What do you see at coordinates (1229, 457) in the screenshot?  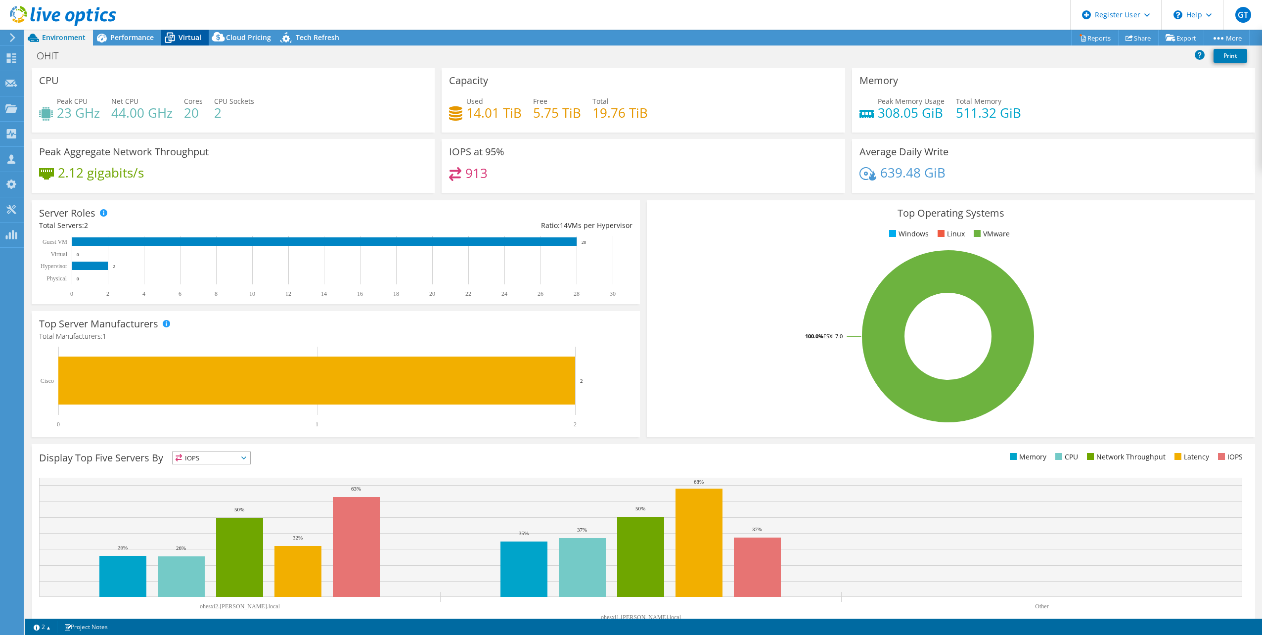 I see `li: IOPS` at bounding box center [1229, 457].